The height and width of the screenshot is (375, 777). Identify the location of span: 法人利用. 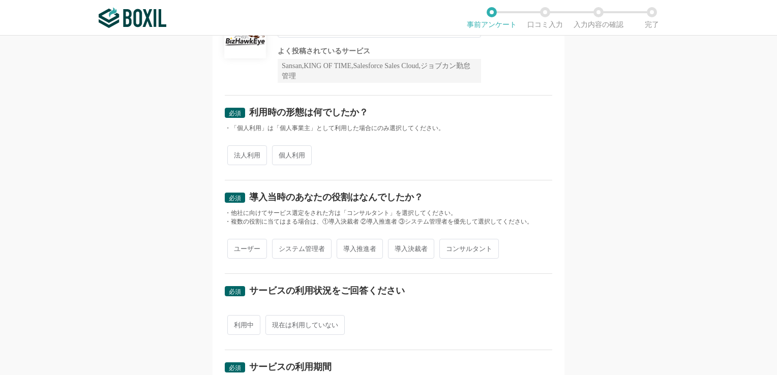
(247, 155).